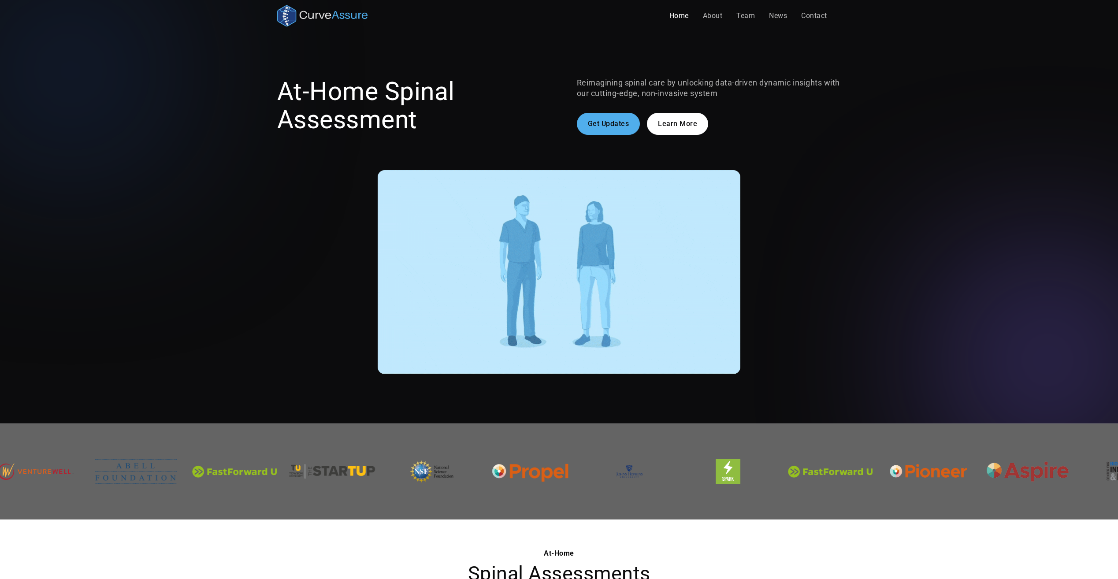 Image resolution: width=1118 pixels, height=579 pixels. Describe the element at coordinates (678, 124) in the screenshot. I see `a: Learn More` at that location.